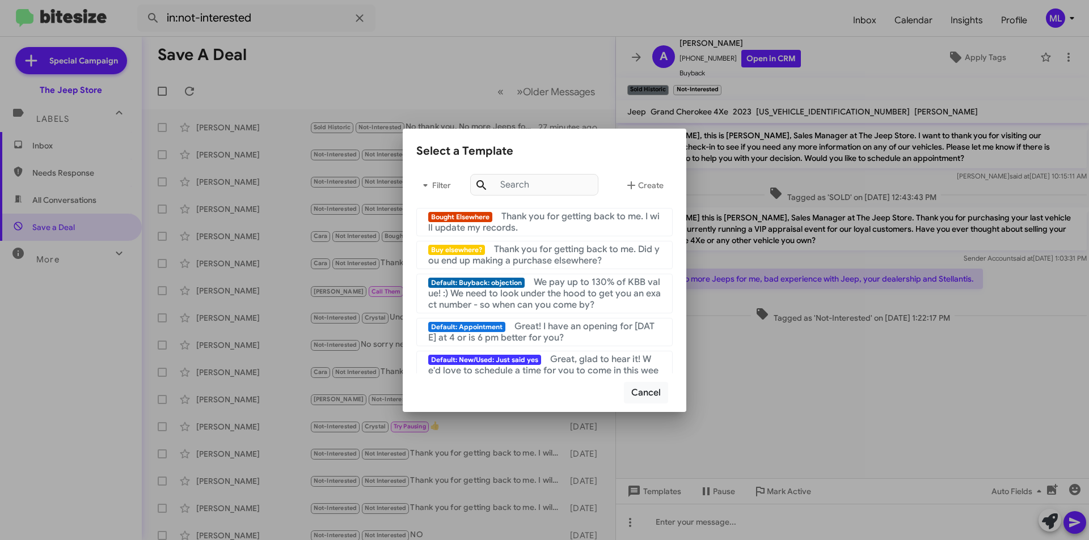 The height and width of the screenshot is (540, 1089). I want to click on span: Filter, so click(434, 185).